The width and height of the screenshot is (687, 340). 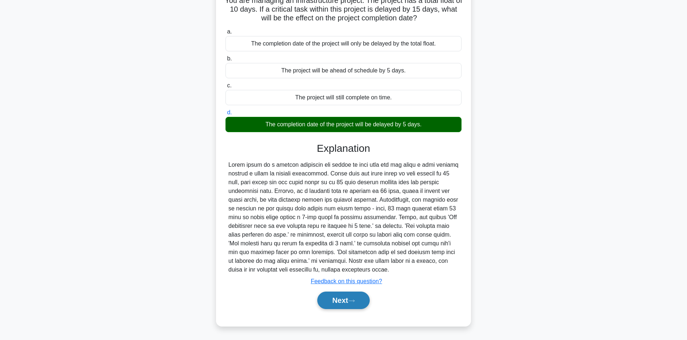 I want to click on span: c., so click(x=229, y=85).